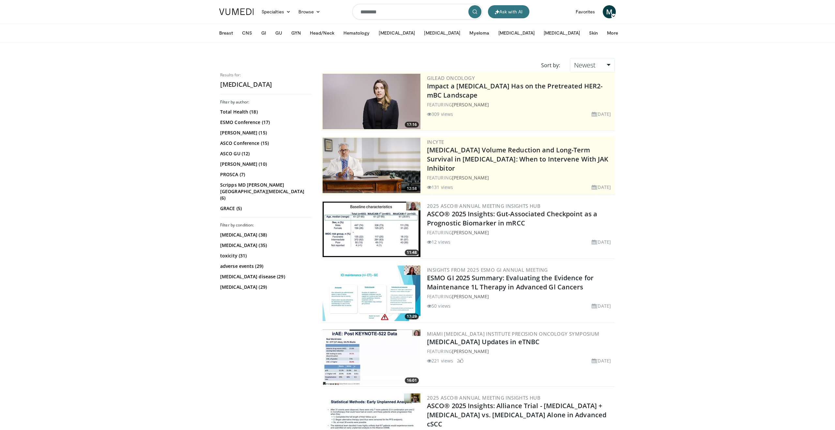 This screenshot has height=430, width=835. What do you see at coordinates (440, 187) in the screenshot?
I see `li: 131 views` at bounding box center [440, 187].